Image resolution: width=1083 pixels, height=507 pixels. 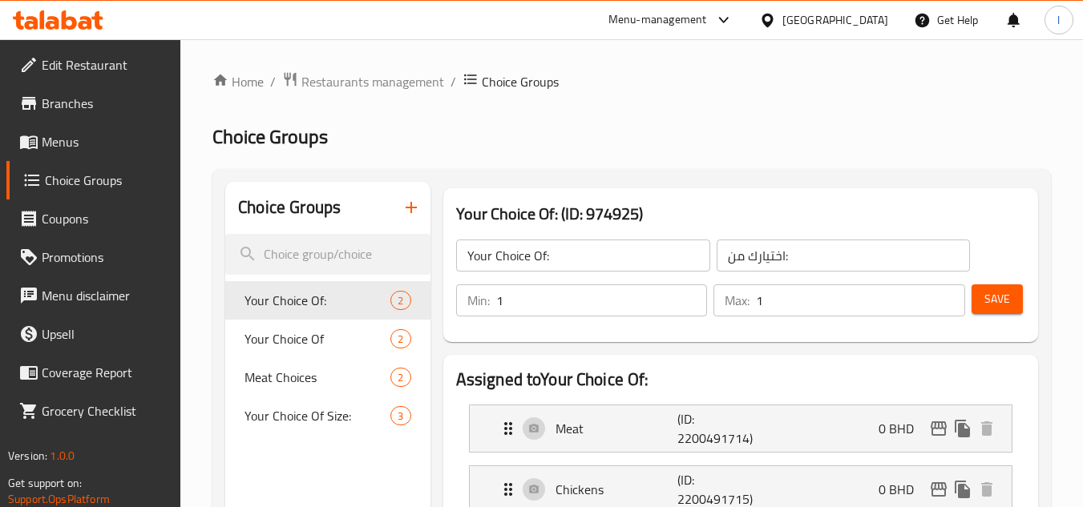 What do you see at coordinates (740, 429) in the screenshot?
I see `div: Expand` at bounding box center [740, 429].